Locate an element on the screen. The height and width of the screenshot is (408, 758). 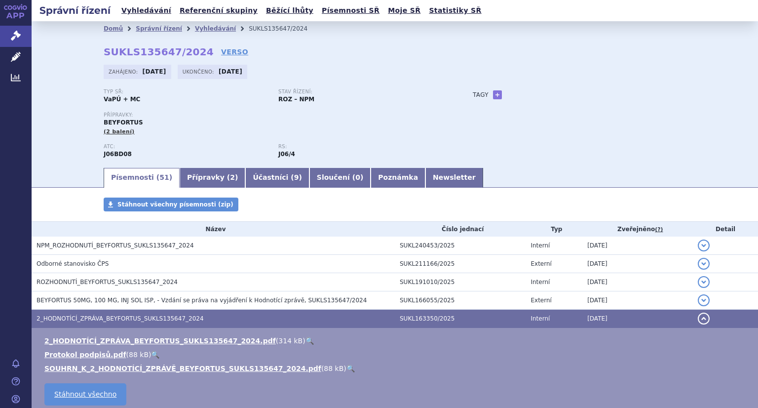
td: SUKL191010/2025 is located at coordinates (460, 282).